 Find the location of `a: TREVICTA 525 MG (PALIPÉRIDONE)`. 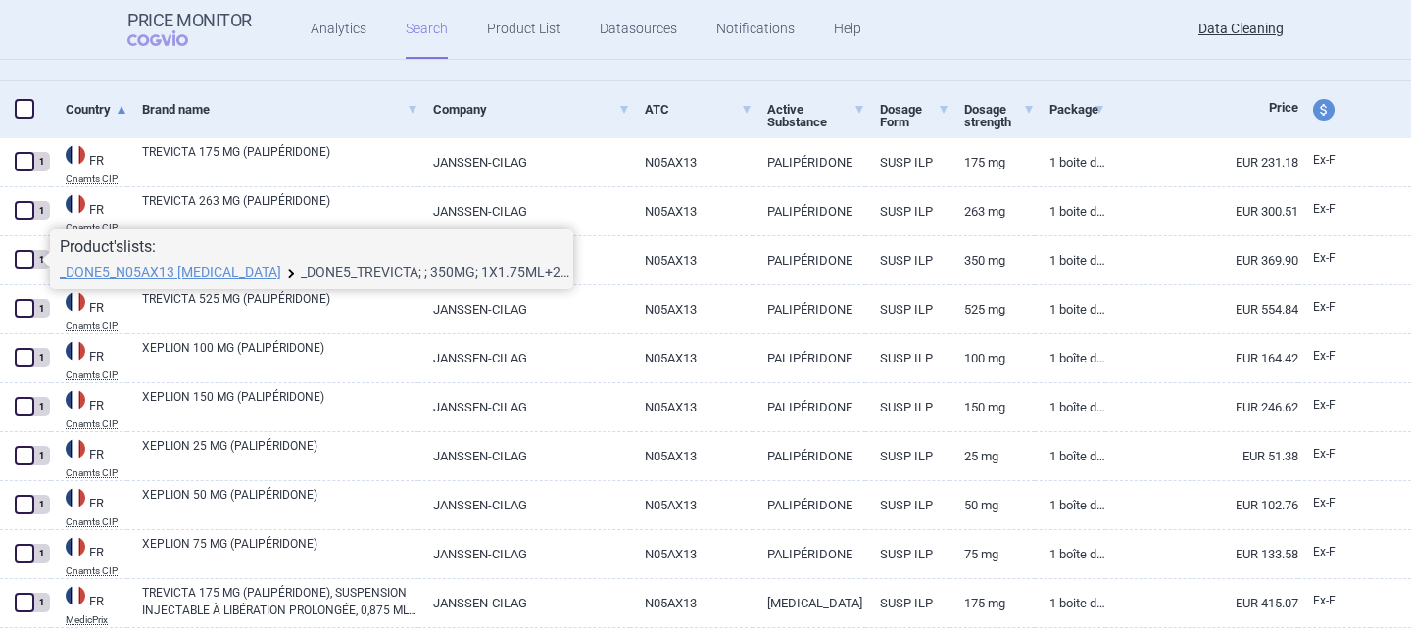

a: TREVICTA 525 MG (PALIPÉRIDONE) is located at coordinates (280, 308).